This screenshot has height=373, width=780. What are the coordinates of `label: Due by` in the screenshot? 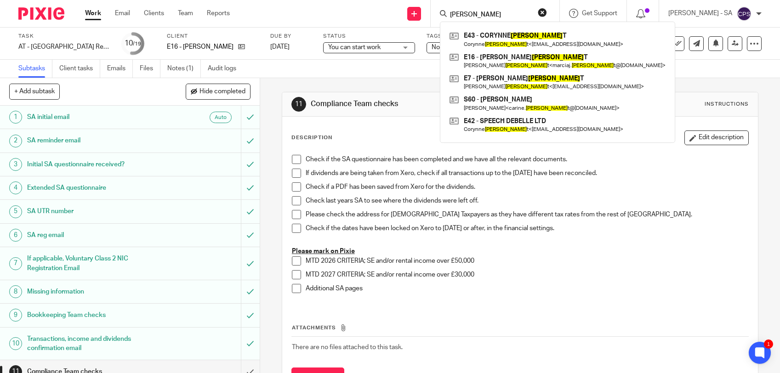 It's located at (291, 36).